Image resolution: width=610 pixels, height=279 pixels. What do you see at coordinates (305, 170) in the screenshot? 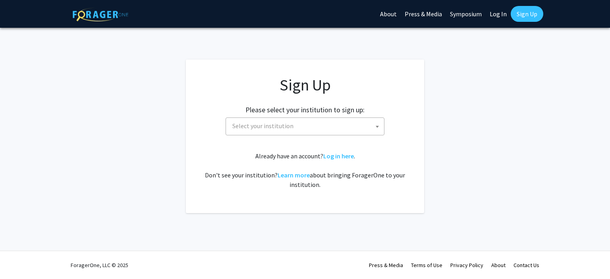
I see `div: Already have an account? . Don't see your institution? about bringing ForagerOne to your institut...` at bounding box center [305, 170].